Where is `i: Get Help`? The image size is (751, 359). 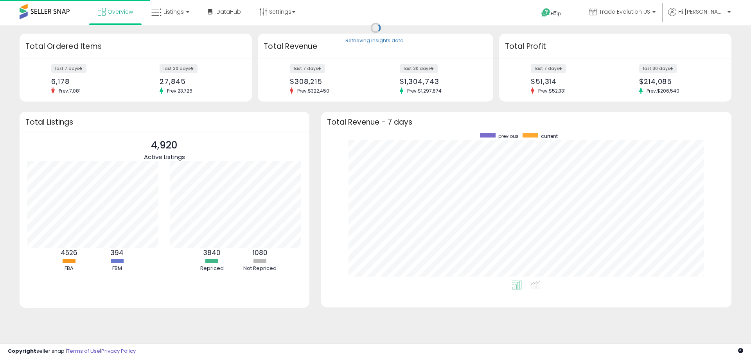 i: Get Help is located at coordinates (545, 13).